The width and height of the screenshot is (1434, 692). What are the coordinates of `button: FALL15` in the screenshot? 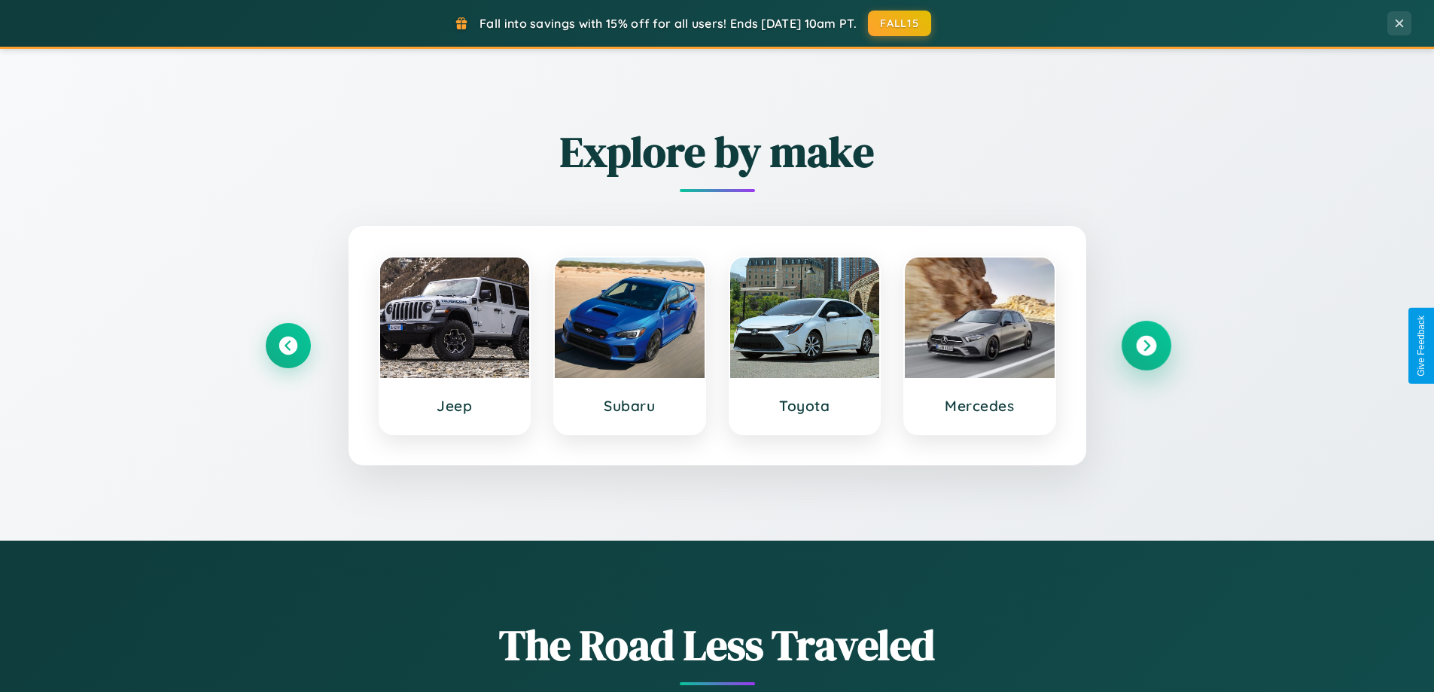 It's located at (900, 23).